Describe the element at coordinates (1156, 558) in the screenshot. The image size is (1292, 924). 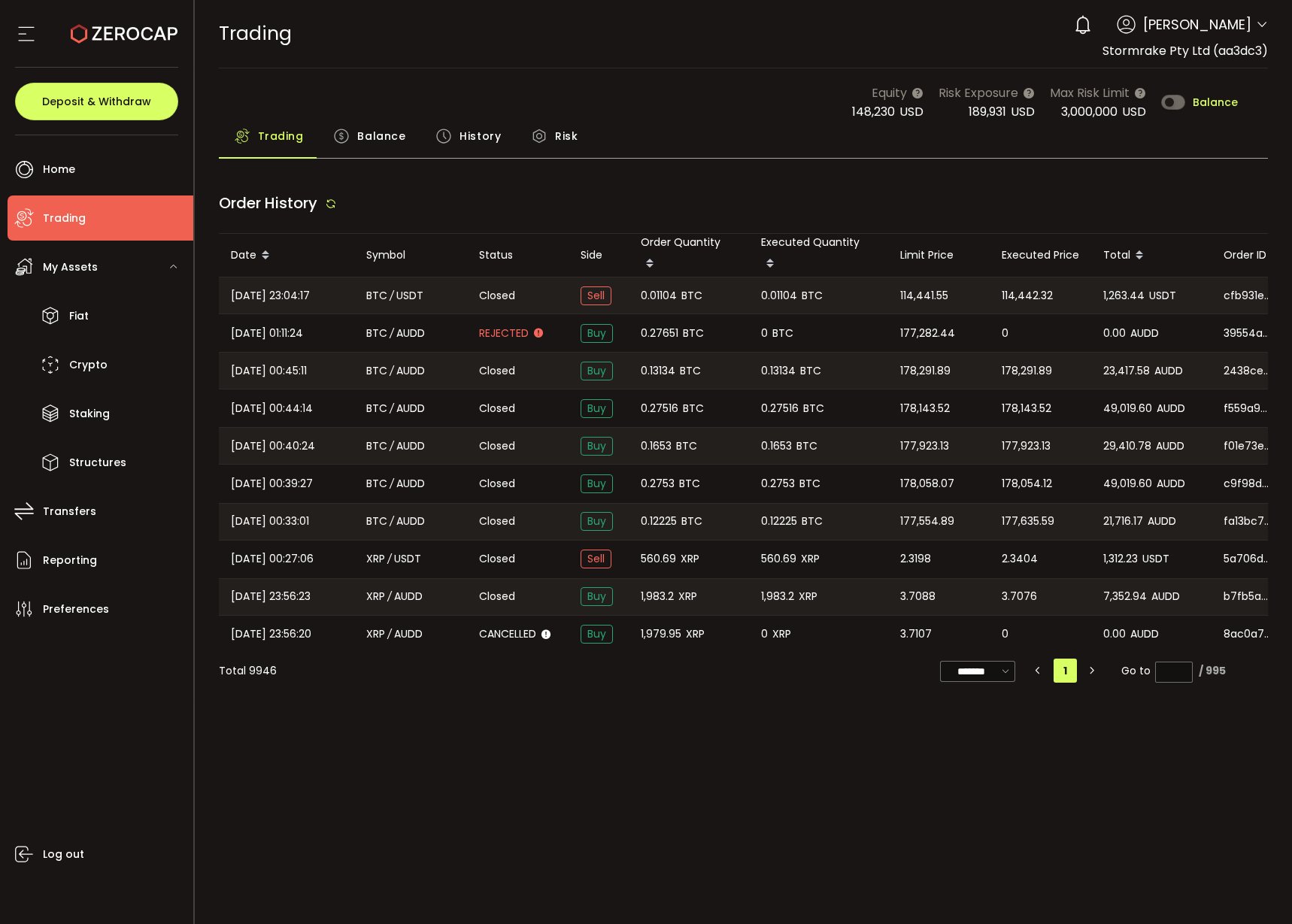
I see `span: USDT` at that location.